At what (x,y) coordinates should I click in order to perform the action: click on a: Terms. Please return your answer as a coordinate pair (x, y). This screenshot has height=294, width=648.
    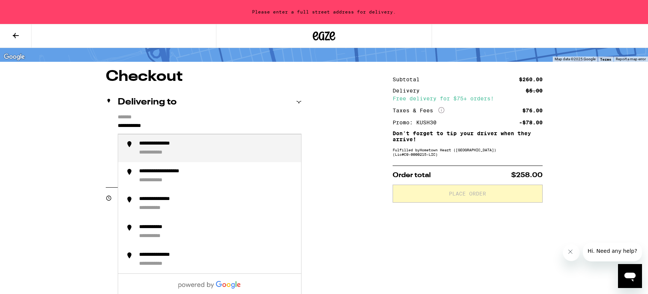
    Looking at the image, I should click on (606, 59).